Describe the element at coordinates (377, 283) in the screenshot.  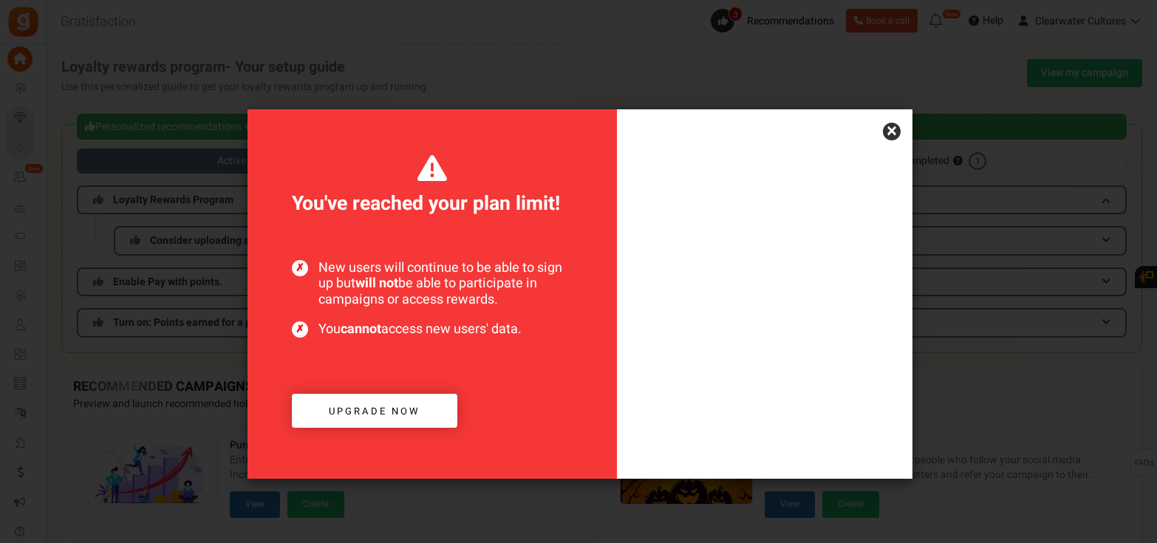
I see `b: will not` at that location.